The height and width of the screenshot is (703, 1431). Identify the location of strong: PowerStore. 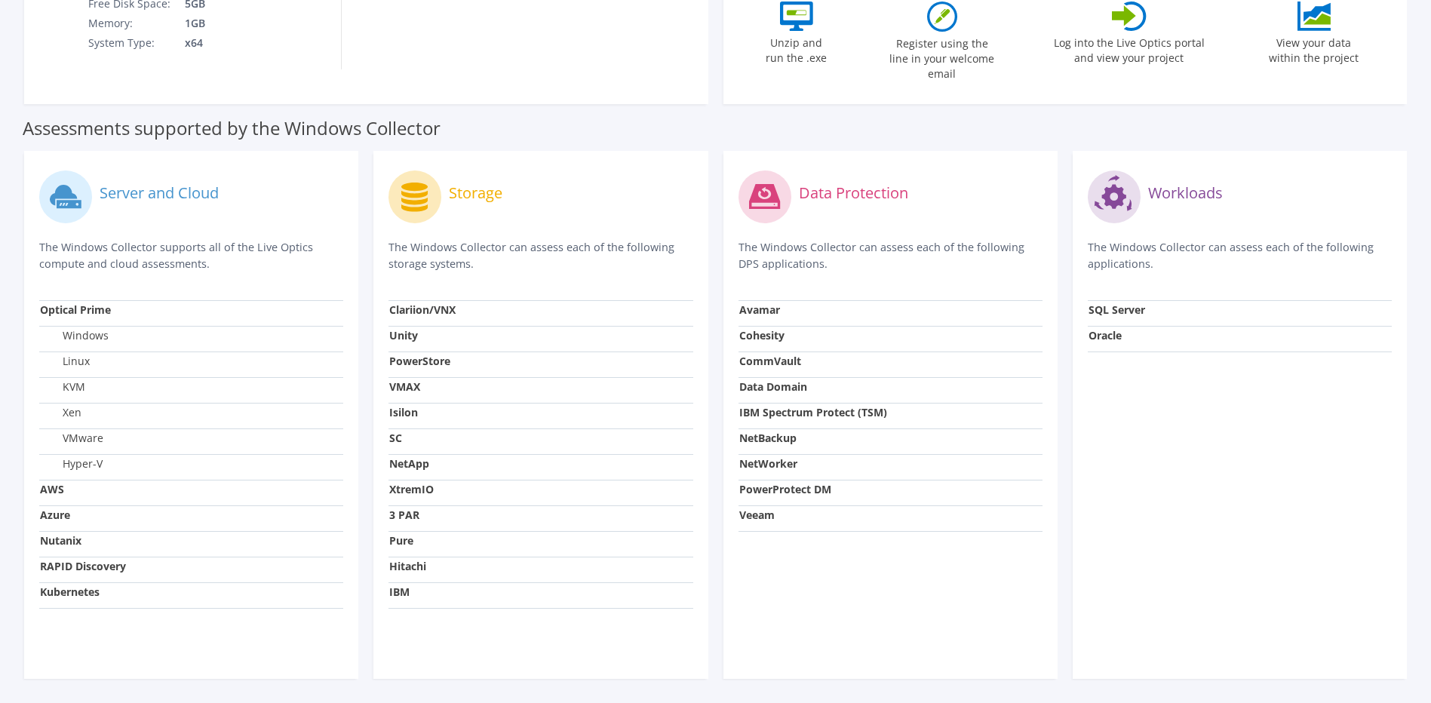
(419, 361).